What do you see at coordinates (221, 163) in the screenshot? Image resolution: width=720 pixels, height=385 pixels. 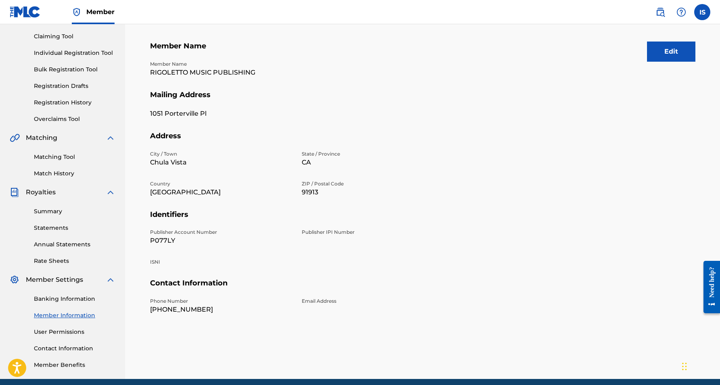 I see `p: Chula Vista` at bounding box center [221, 163].